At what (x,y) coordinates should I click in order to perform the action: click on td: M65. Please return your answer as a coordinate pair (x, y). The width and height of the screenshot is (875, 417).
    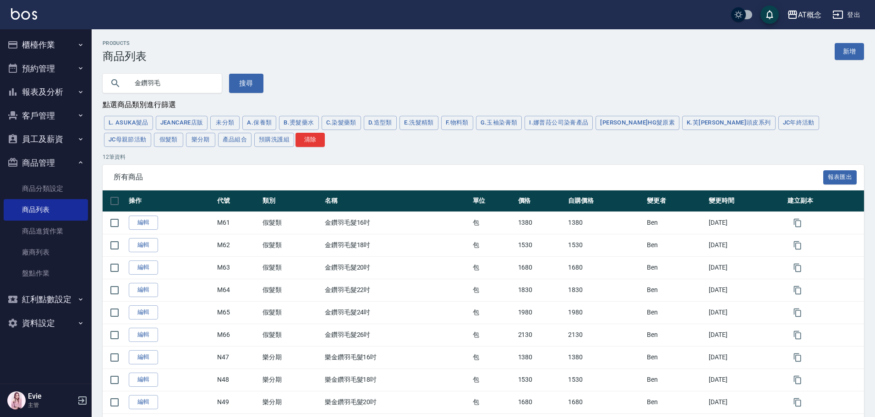
    Looking at the image, I should click on (237, 312).